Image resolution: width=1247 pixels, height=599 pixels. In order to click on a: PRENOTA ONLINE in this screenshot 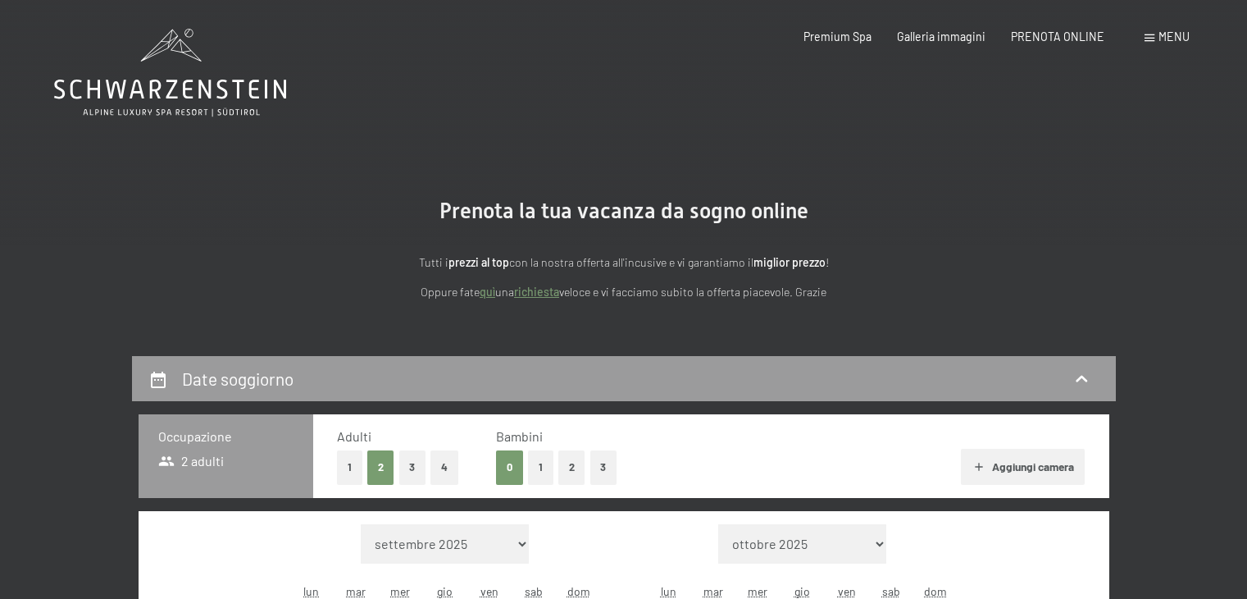, I will do `click(1058, 36)`.